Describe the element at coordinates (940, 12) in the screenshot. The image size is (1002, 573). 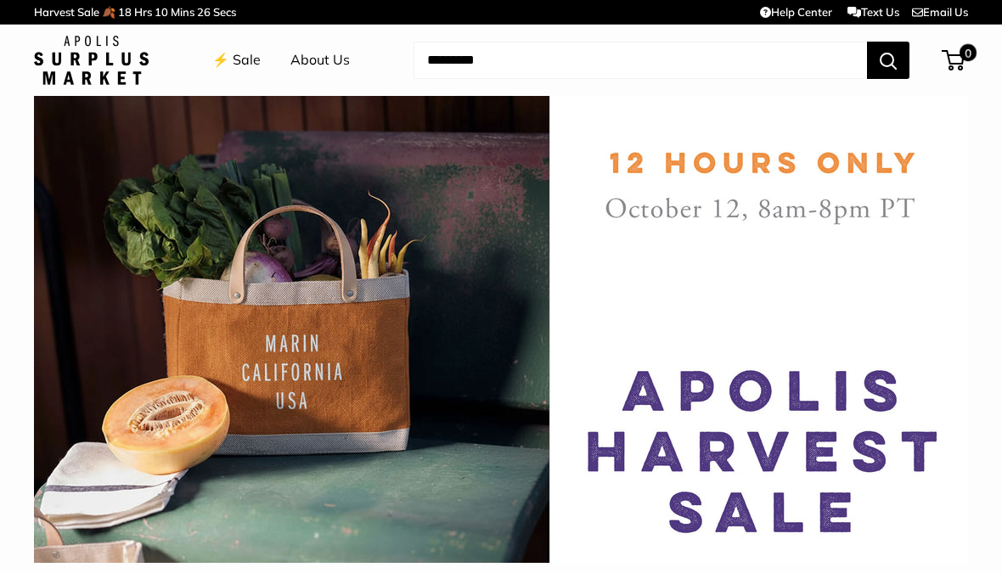
I see `a: Email Us` at that location.